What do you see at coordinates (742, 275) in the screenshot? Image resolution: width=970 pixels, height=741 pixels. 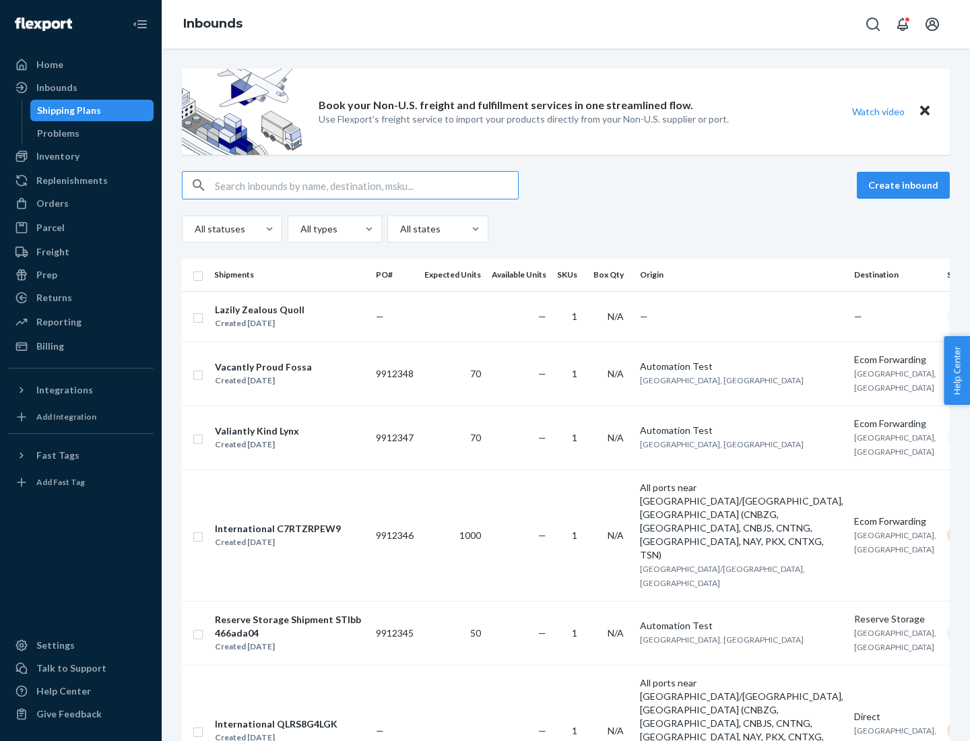 I see `th: Origin` at bounding box center [742, 275].